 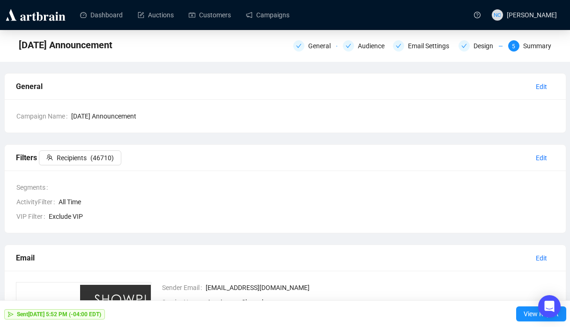 What do you see at coordinates (50, 157) in the screenshot?
I see `span: team` at bounding box center [50, 157].